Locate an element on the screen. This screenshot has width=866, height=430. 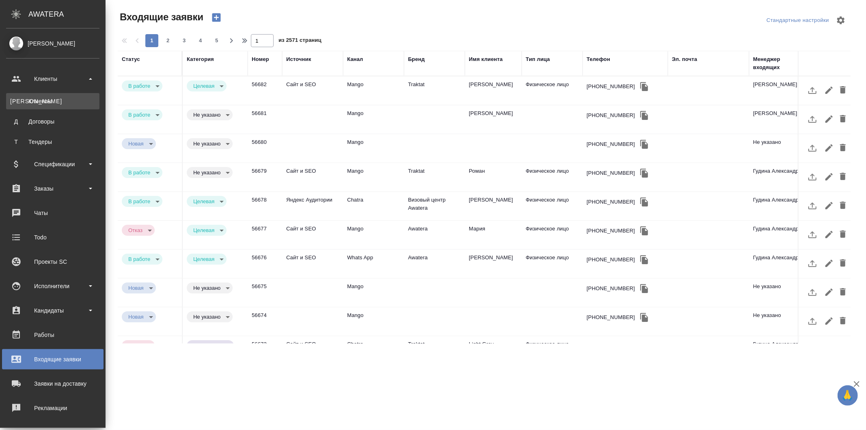
td: 56676 is located at coordinates (265, 264).